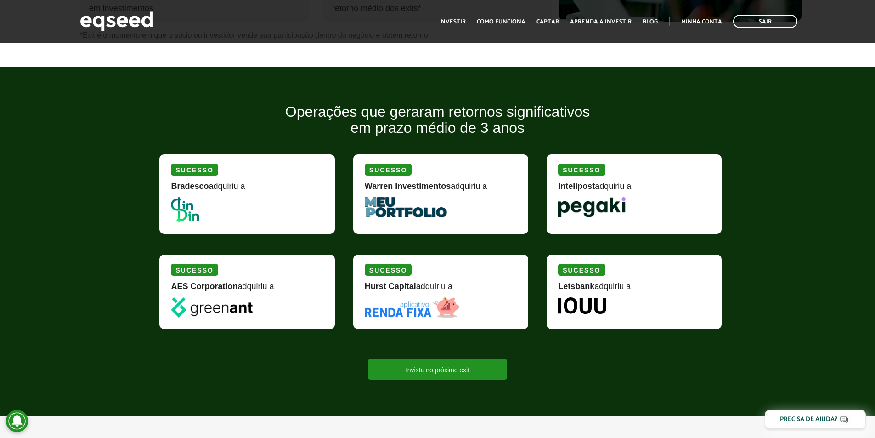 The height and width of the screenshot is (438, 875). Describe the element at coordinates (501, 22) in the screenshot. I see `a: Como funciona` at that location.